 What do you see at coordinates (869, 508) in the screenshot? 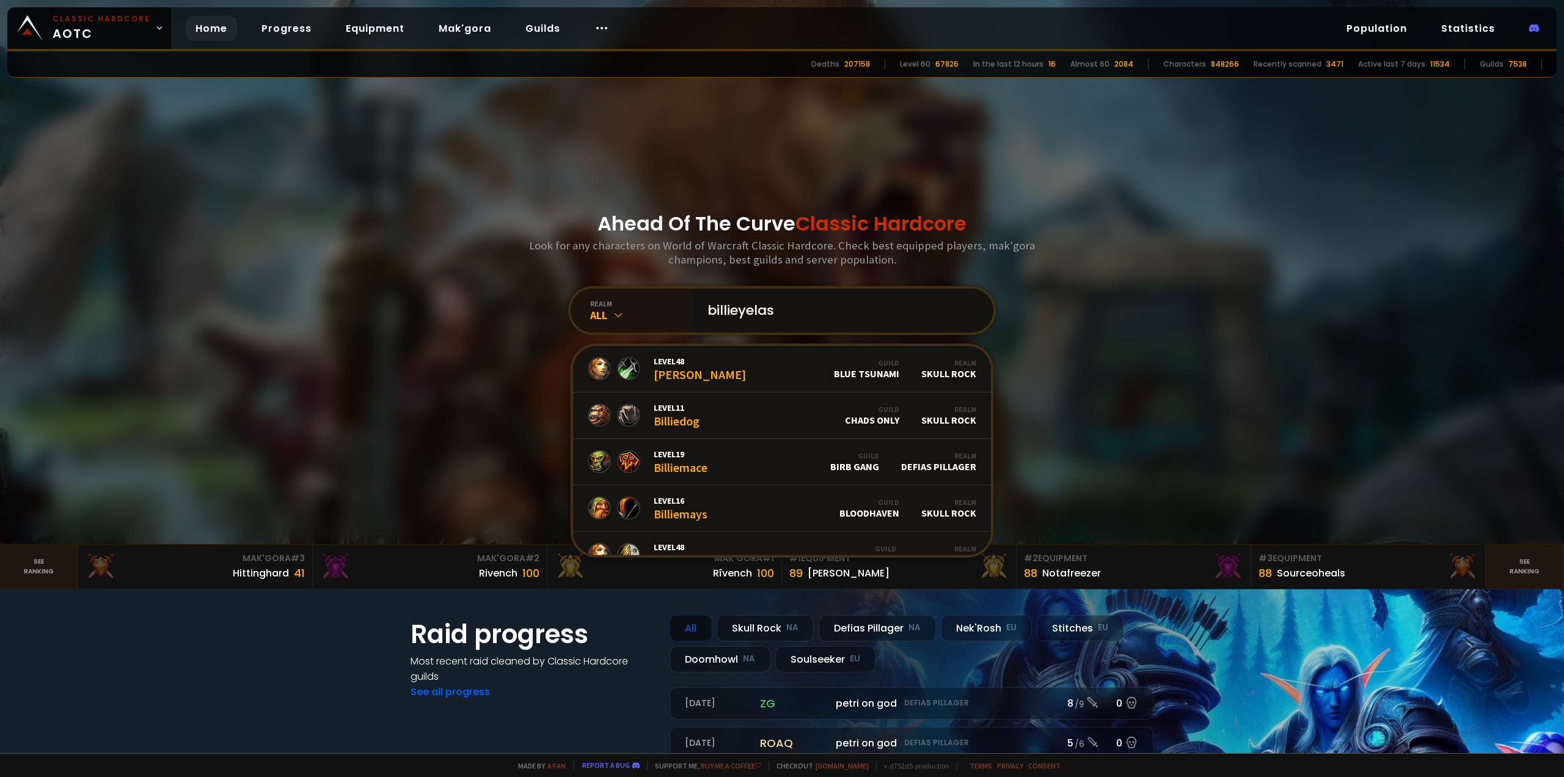
I see `div: BLoOdHaVen` at bounding box center [869, 508].